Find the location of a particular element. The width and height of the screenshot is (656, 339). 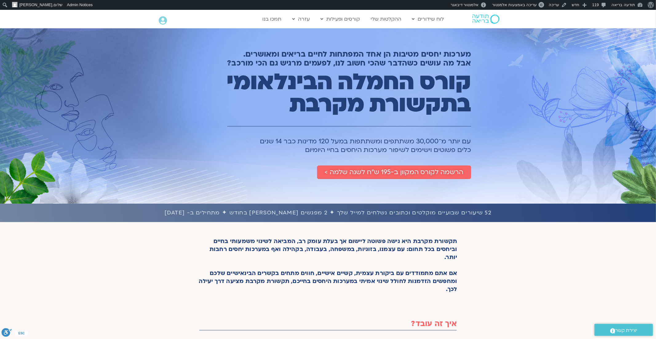

a: עזרה is located at coordinates (301, 19).